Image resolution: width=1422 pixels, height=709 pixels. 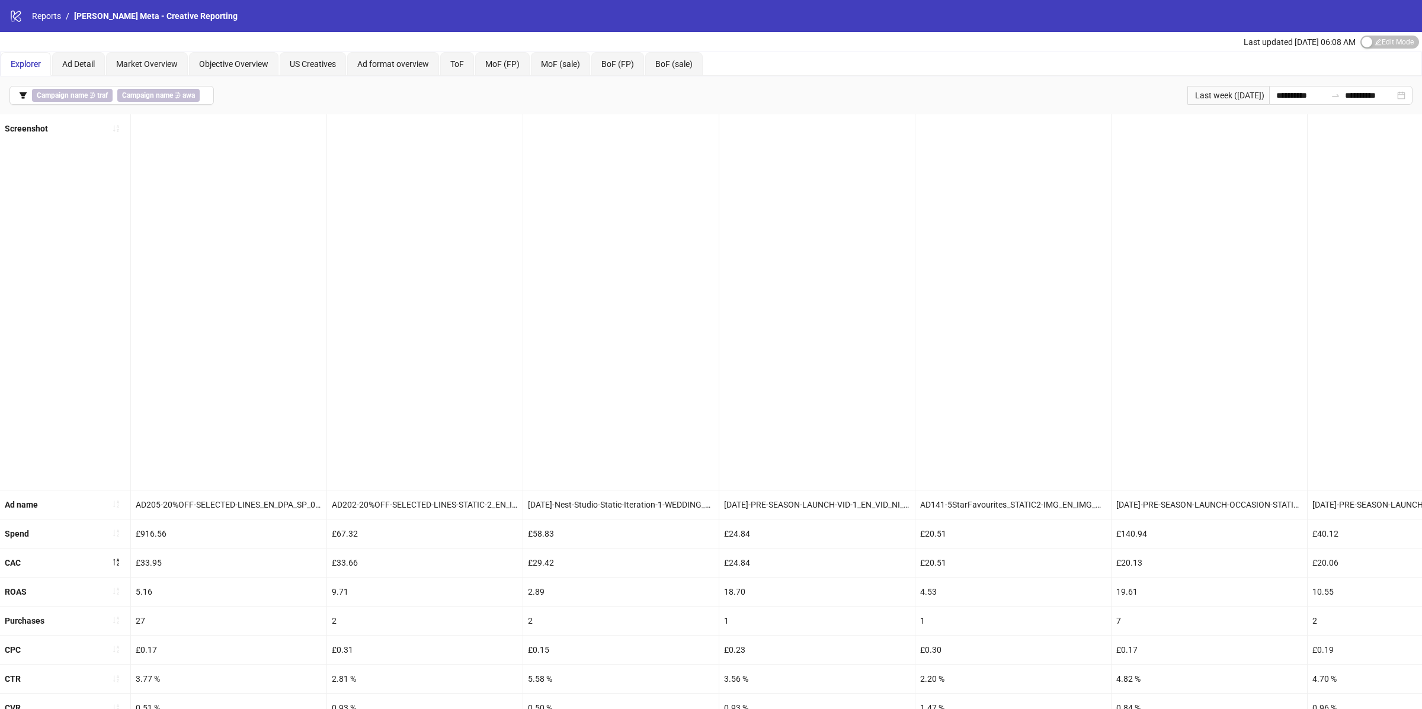 I want to click on div: £29.42, so click(x=621, y=563).